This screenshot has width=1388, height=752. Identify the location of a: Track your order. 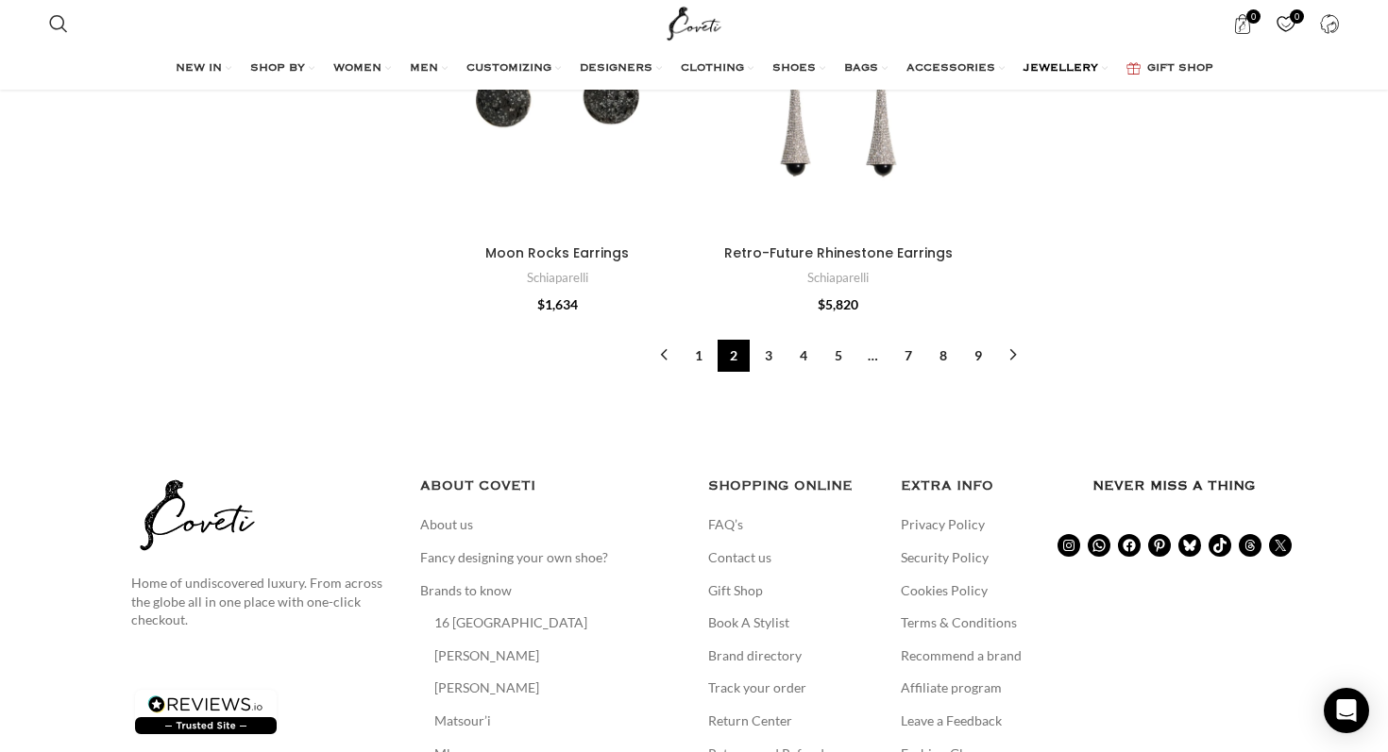
(758, 688).